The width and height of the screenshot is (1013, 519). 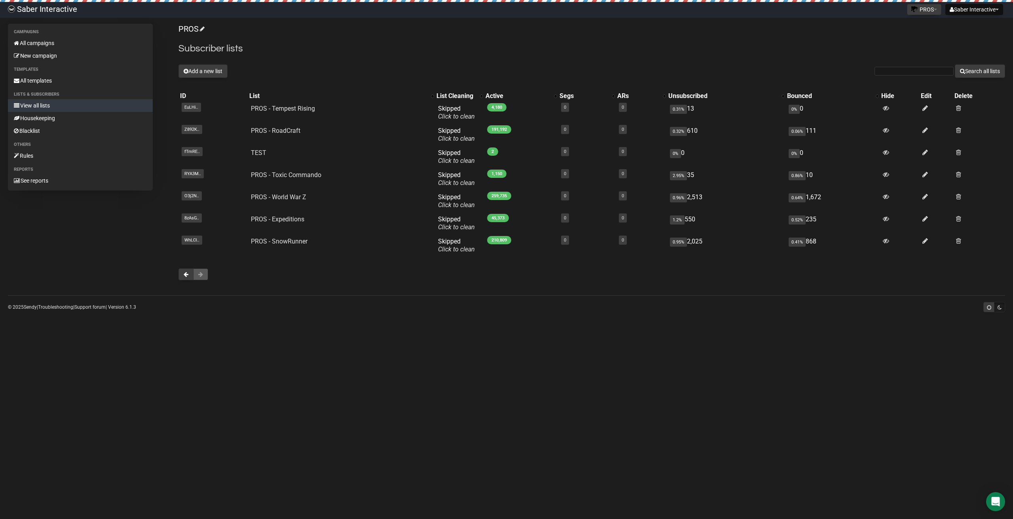 I want to click on span: 4,180, so click(x=497, y=107).